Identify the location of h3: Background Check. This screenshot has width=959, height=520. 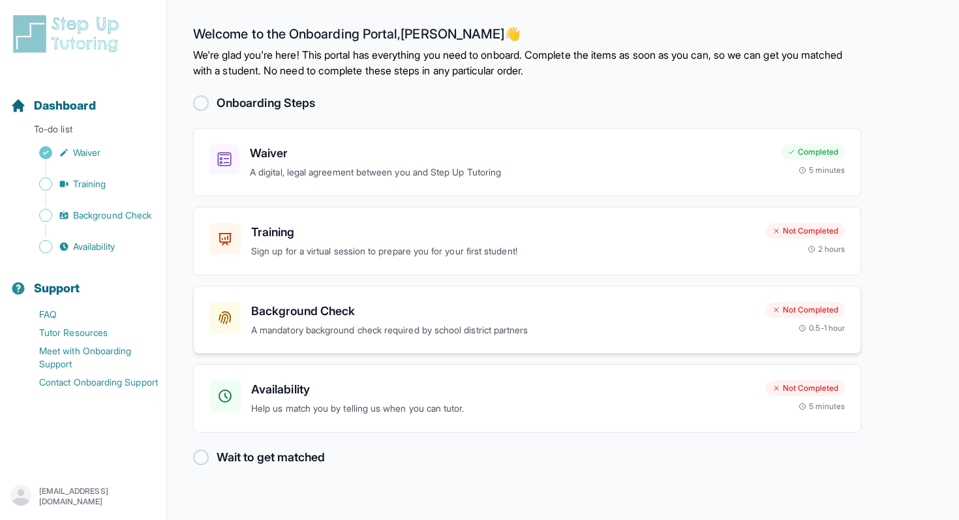
(503, 311).